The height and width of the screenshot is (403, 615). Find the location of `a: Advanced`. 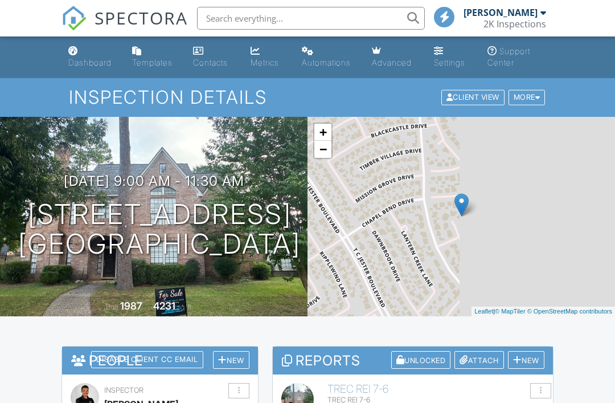

a: Advanced is located at coordinates (394, 57).